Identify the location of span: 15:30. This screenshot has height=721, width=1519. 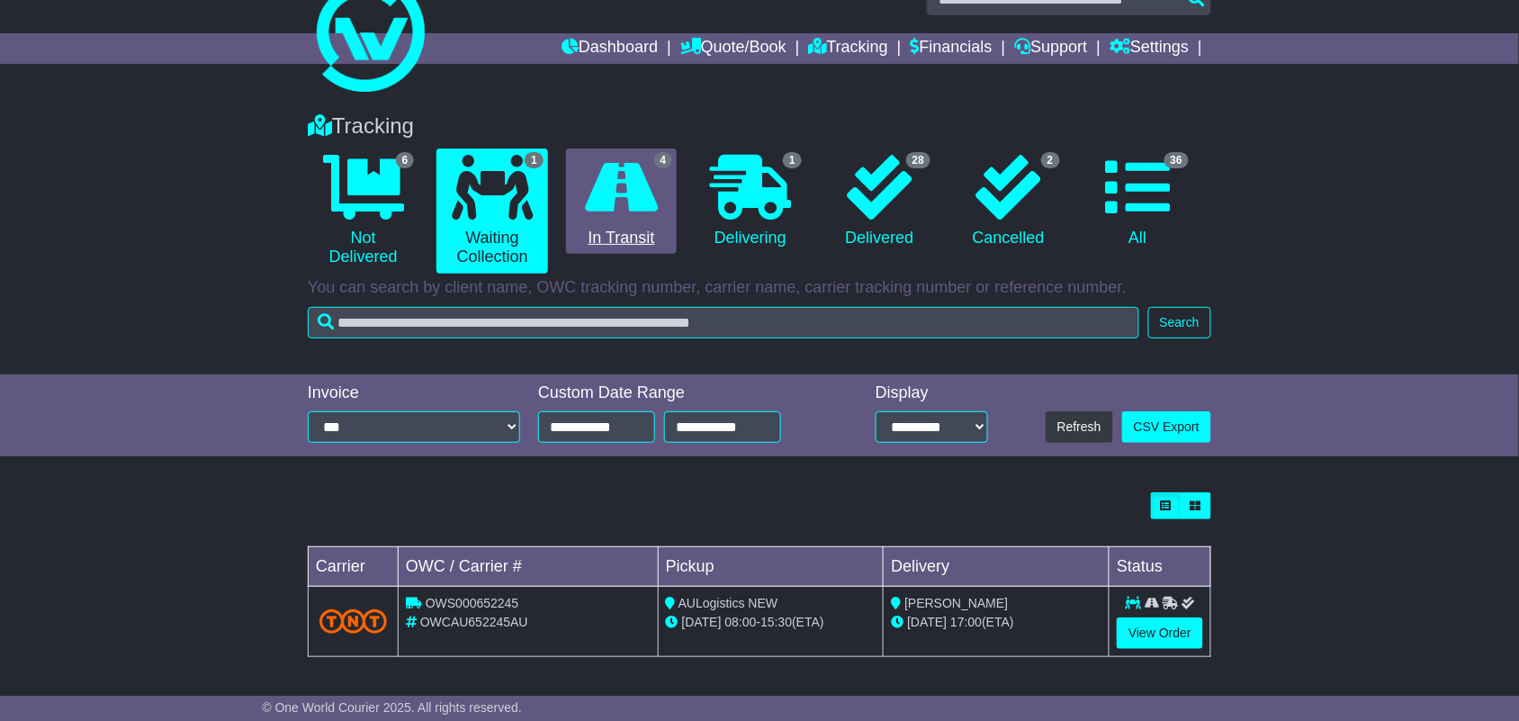
(776, 622).